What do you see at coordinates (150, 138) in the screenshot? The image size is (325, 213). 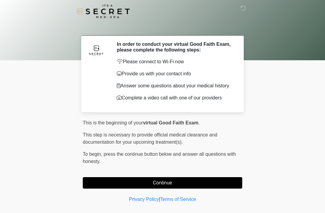 I see `span: This step is necessary to provide official medical clearance and documentation for your upcoming ...` at bounding box center [150, 138].